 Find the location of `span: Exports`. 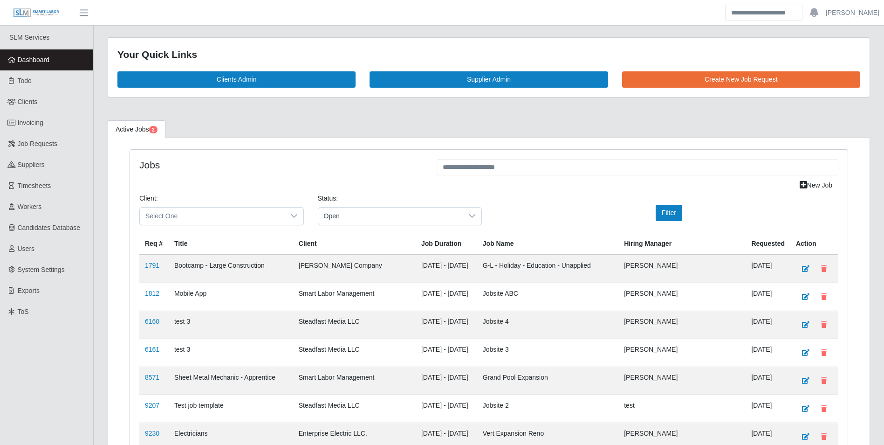

span: Exports is located at coordinates (28, 290).